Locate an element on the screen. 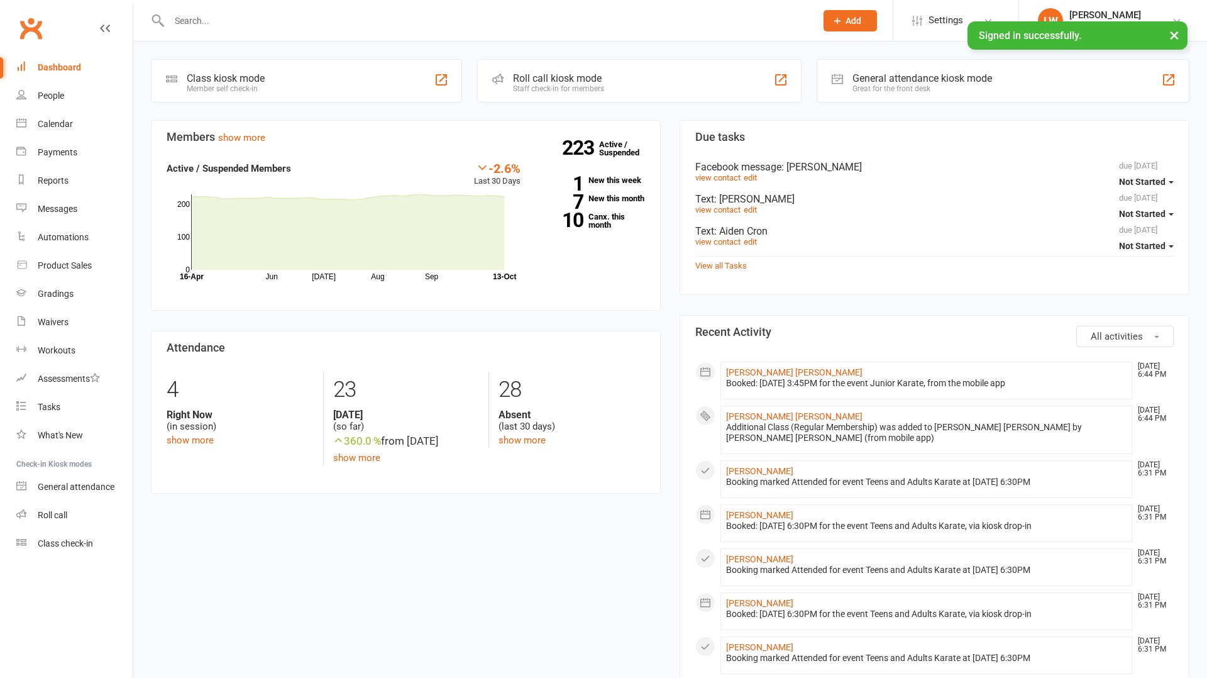  a: Workouts is located at coordinates (74, 350).